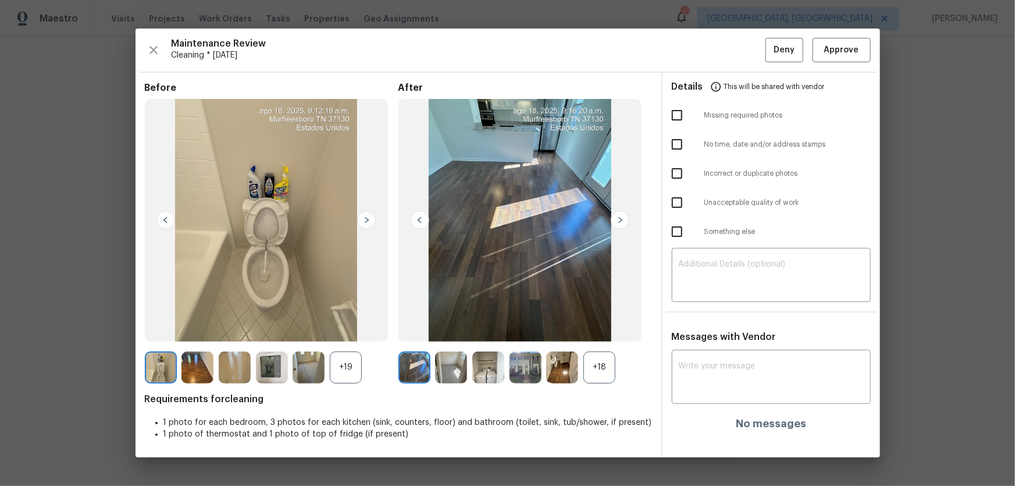 The height and width of the screenshot is (486, 1015). I want to click on span: Maintenance Review, so click(468, 44).